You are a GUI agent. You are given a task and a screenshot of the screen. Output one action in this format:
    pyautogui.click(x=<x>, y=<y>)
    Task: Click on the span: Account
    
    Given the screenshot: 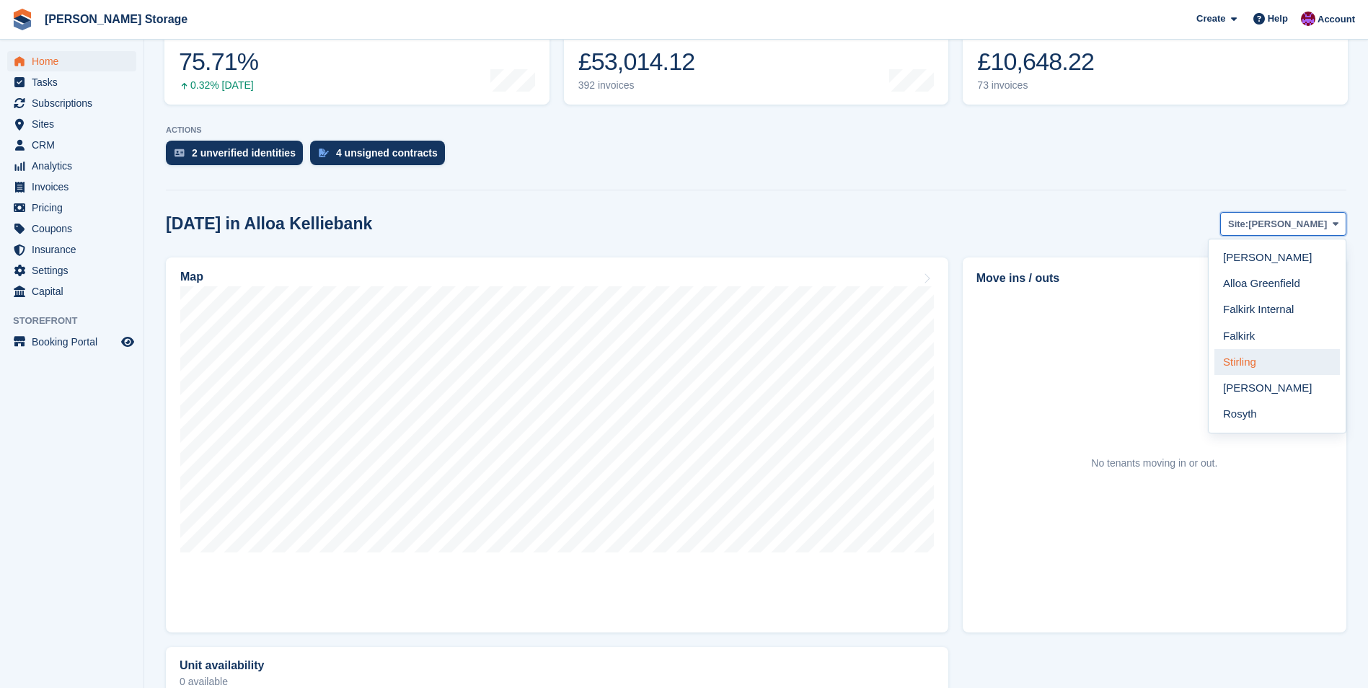 What is the action you would take?
    pyautogui.click(x=1336, y=19)
    